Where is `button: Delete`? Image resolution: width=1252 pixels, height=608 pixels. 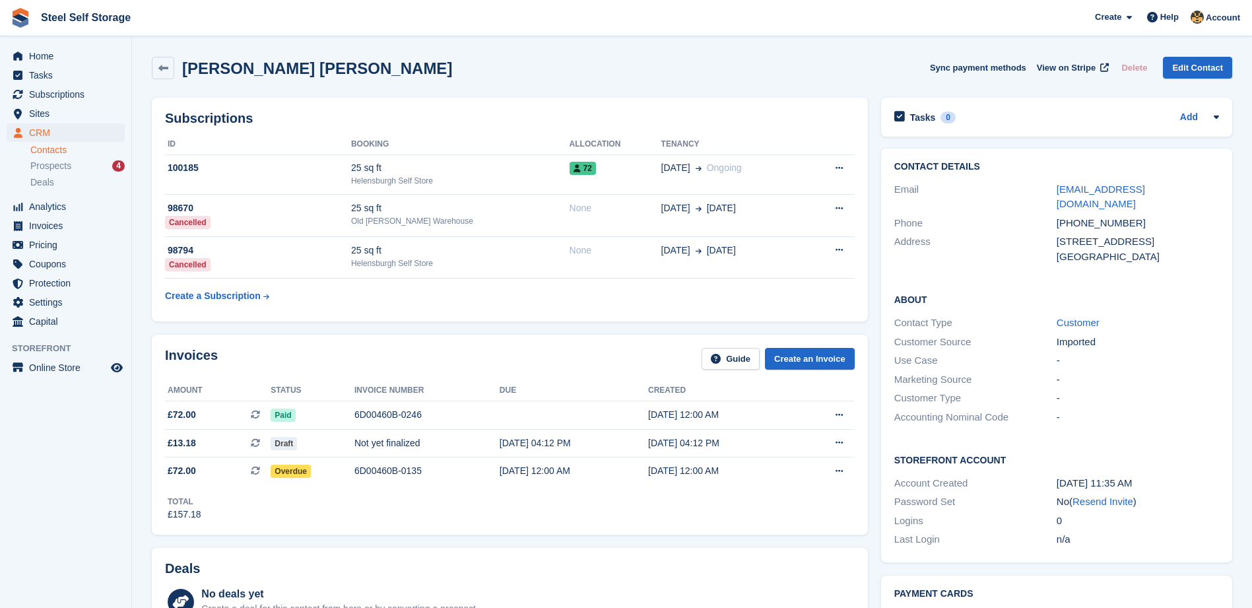 button: Delete is located at coordinates (1134, 67).